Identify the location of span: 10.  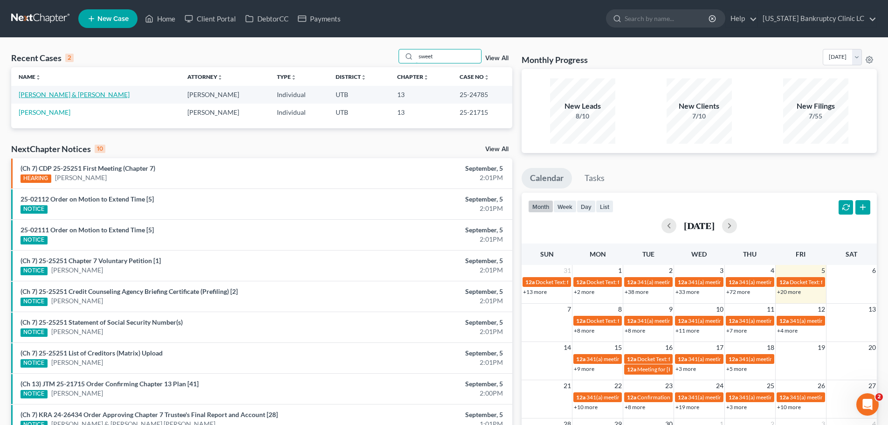
(720, 309).